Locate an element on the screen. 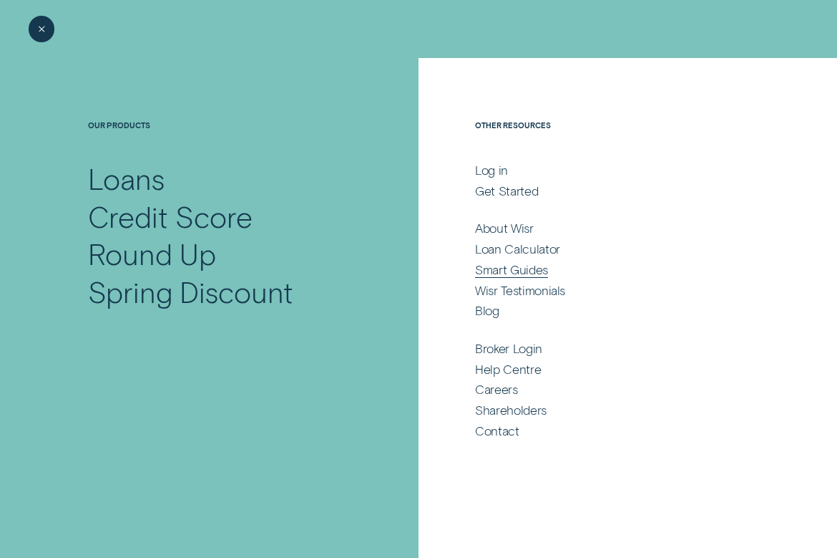  div: About Wisr is located at coordinates (504, 228).